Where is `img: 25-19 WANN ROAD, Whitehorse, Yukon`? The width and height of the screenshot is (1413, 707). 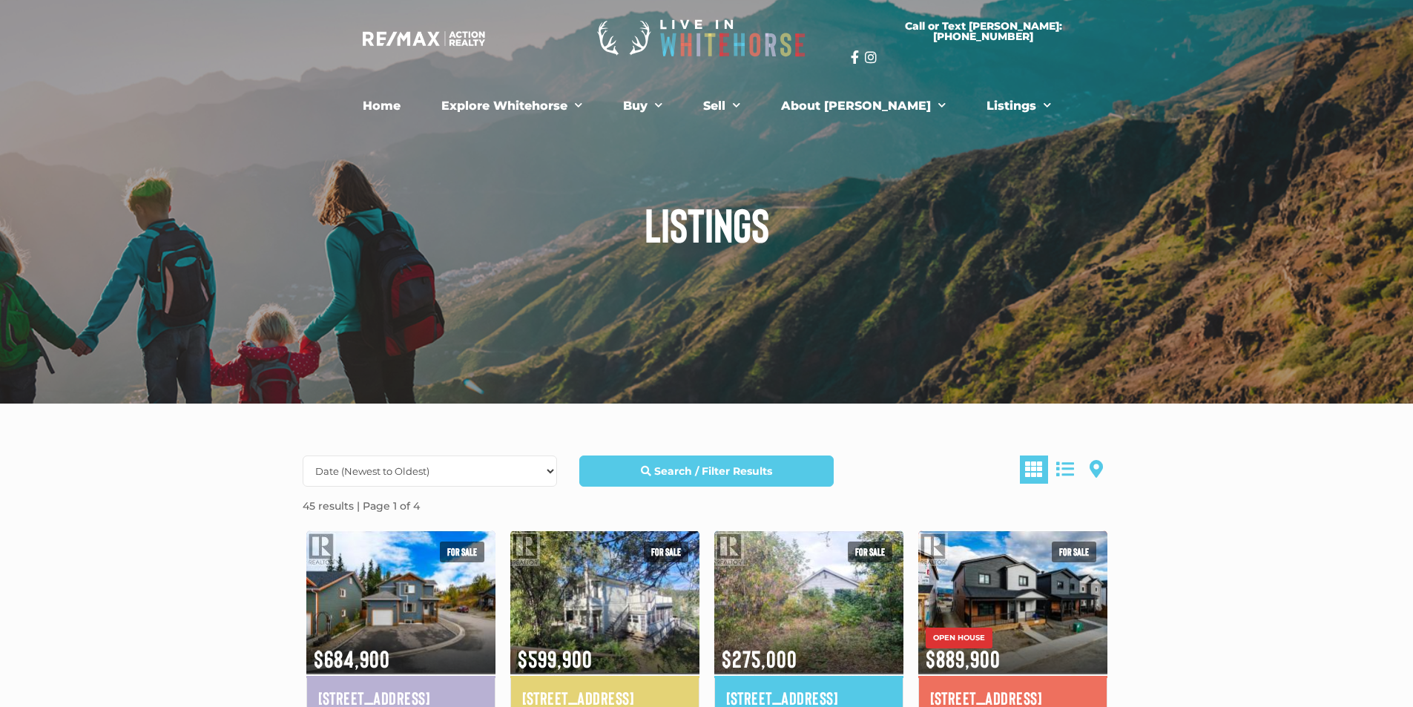 img: 25-19 WANN ROAD, Whitehorse, Yukon is located at coordinates (401, 602).